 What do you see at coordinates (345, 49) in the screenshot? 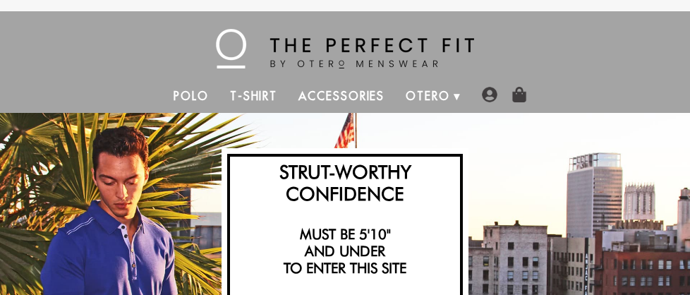
I see `img: The Perfect Fit - by Otero Menswear - Logo` at bounding box center [345, 49].